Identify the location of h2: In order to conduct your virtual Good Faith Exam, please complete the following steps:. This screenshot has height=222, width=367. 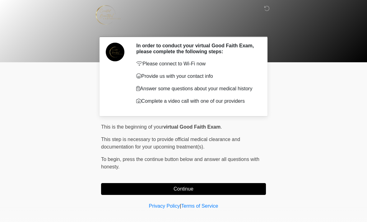
(196, 49).